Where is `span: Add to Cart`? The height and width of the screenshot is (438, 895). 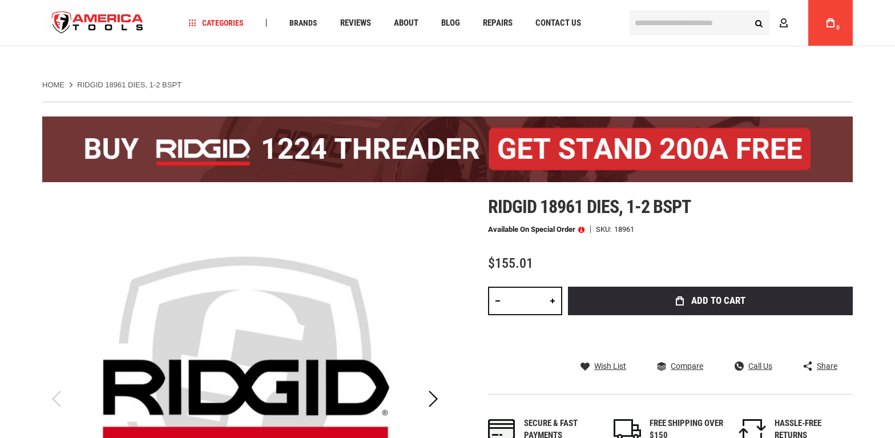
span: Add to Cart is located at coordinates (718, 300).